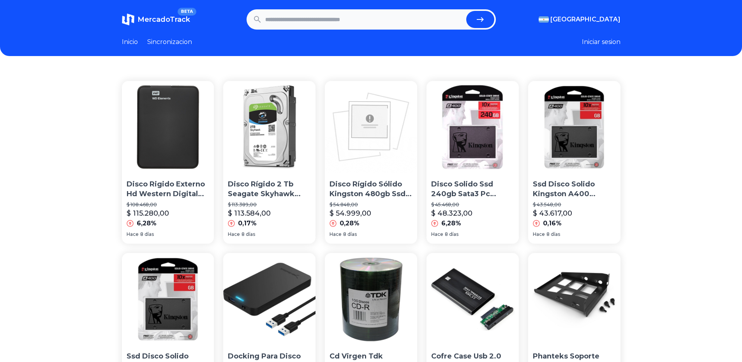  What do you see at coordinates (473, 205) in the screenshot?
I see `p: $ 45.468,00` at bounding box center [473, 205].